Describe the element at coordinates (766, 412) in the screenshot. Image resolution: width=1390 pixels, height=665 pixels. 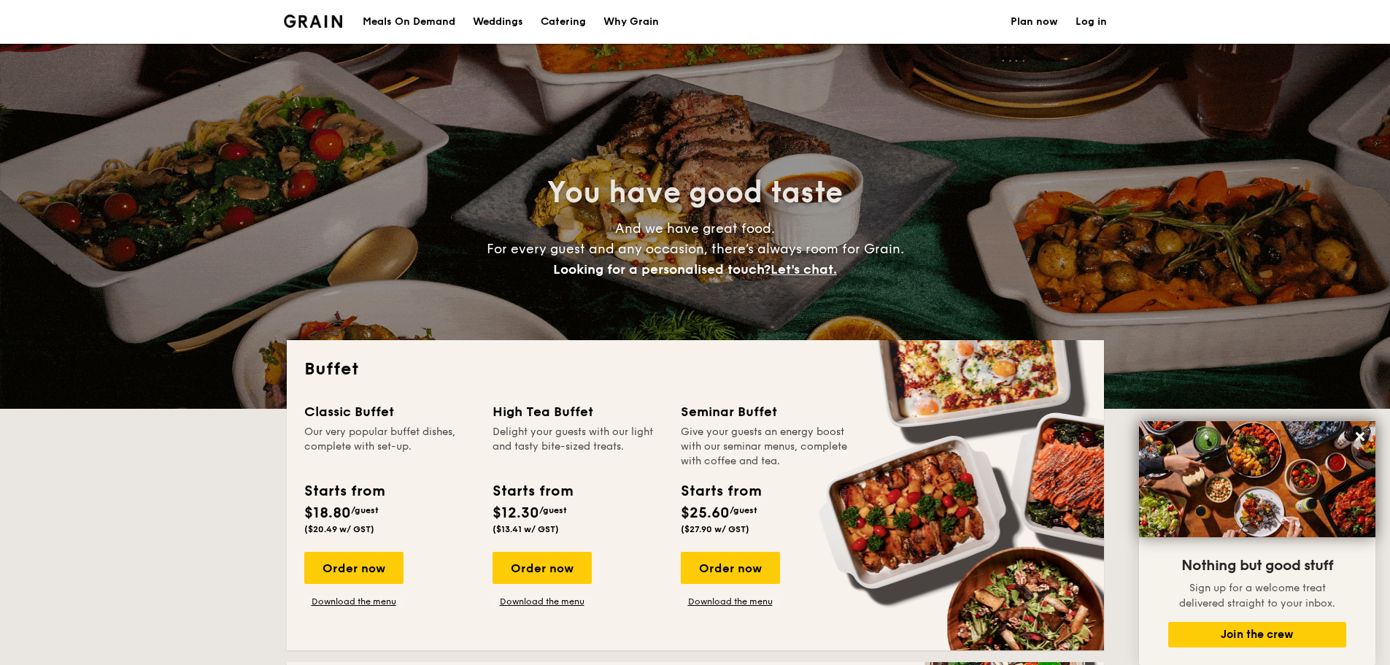
I see `div: Seminar Buffet` at that location.